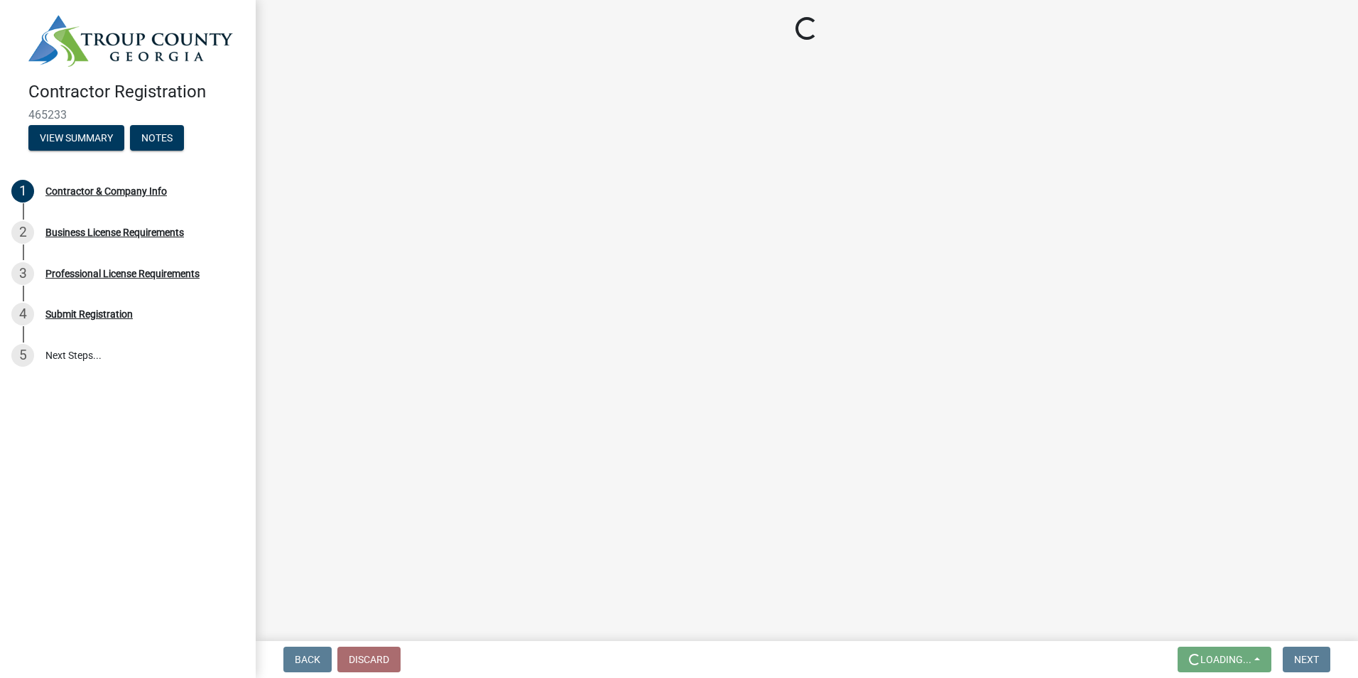 Image resolution: width=1358 pixels, height=678 pixels. What do you see at coordinates (23, 355) in the screenshot?
I see `div: 5` at bounding box center [23, 355].